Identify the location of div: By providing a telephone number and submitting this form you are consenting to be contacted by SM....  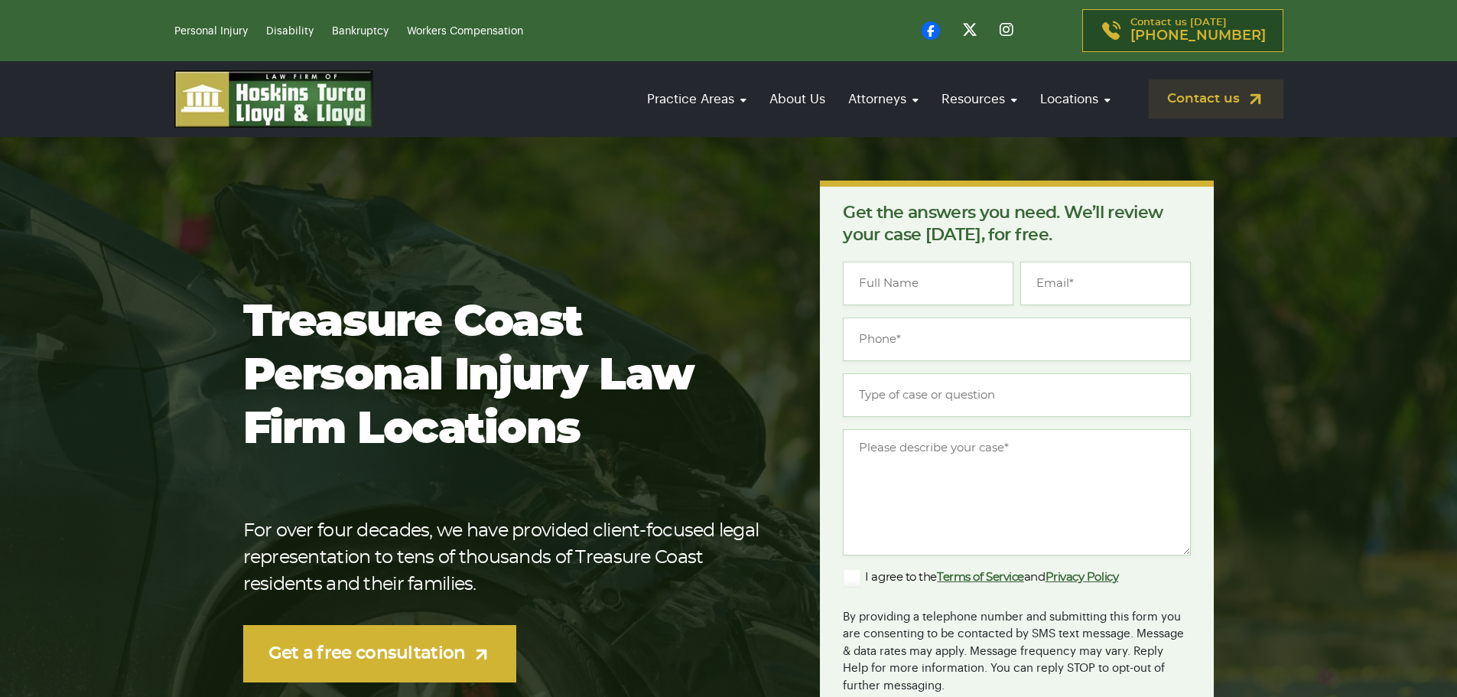
(1016, 647).